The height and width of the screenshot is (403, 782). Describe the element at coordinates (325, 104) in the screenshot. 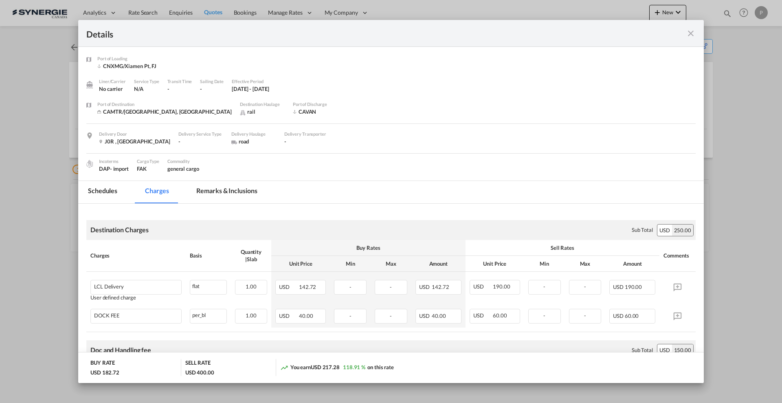

I see `div: Port of Discharge` at that location.